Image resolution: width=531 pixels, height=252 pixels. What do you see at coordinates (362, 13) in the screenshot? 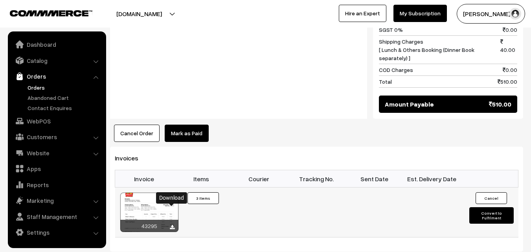
I see `a: Hire an Expert` at bounding box center [362, 13].